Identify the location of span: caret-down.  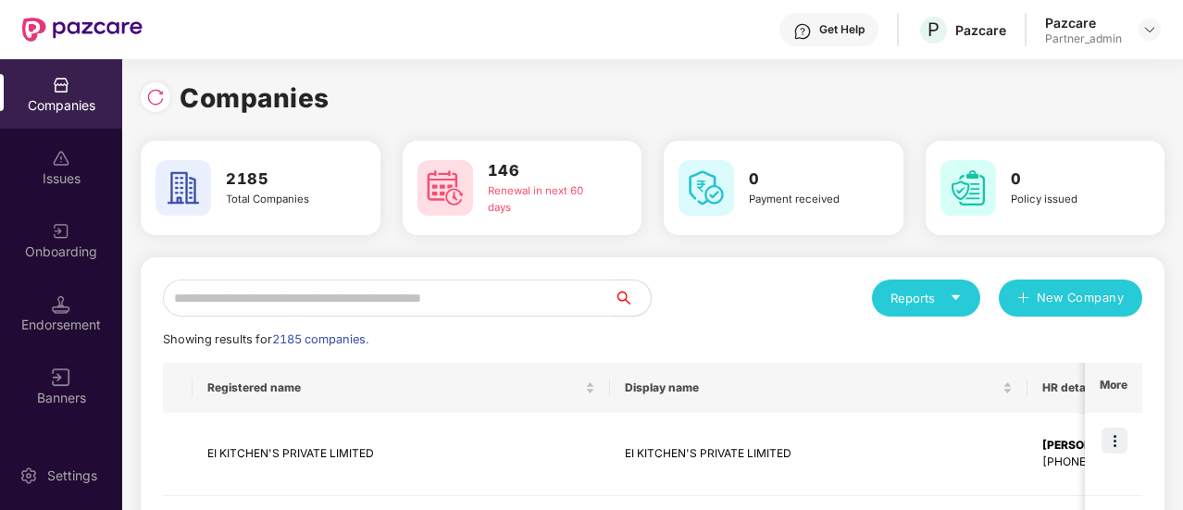
(955, 297).